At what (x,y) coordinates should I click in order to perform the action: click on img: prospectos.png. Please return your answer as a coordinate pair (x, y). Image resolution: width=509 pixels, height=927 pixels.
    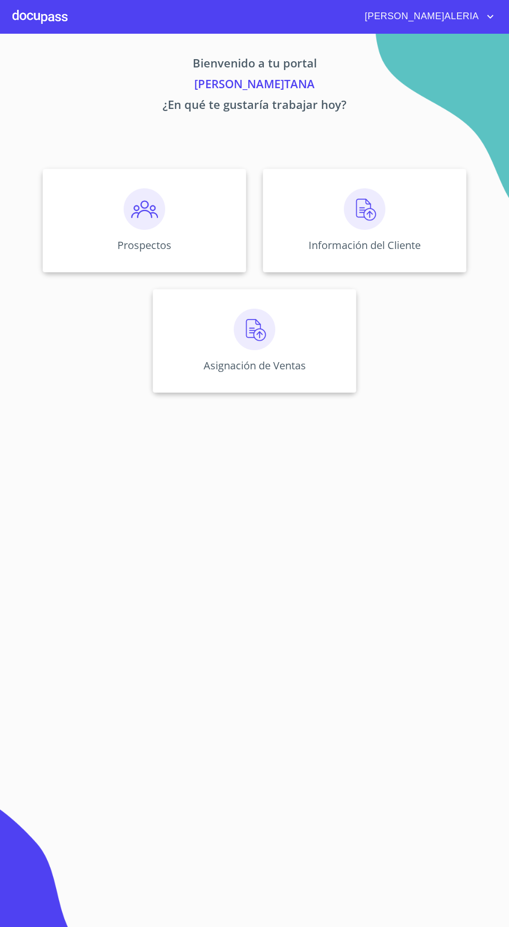
    Looking at the image, I should click on (144, 209).